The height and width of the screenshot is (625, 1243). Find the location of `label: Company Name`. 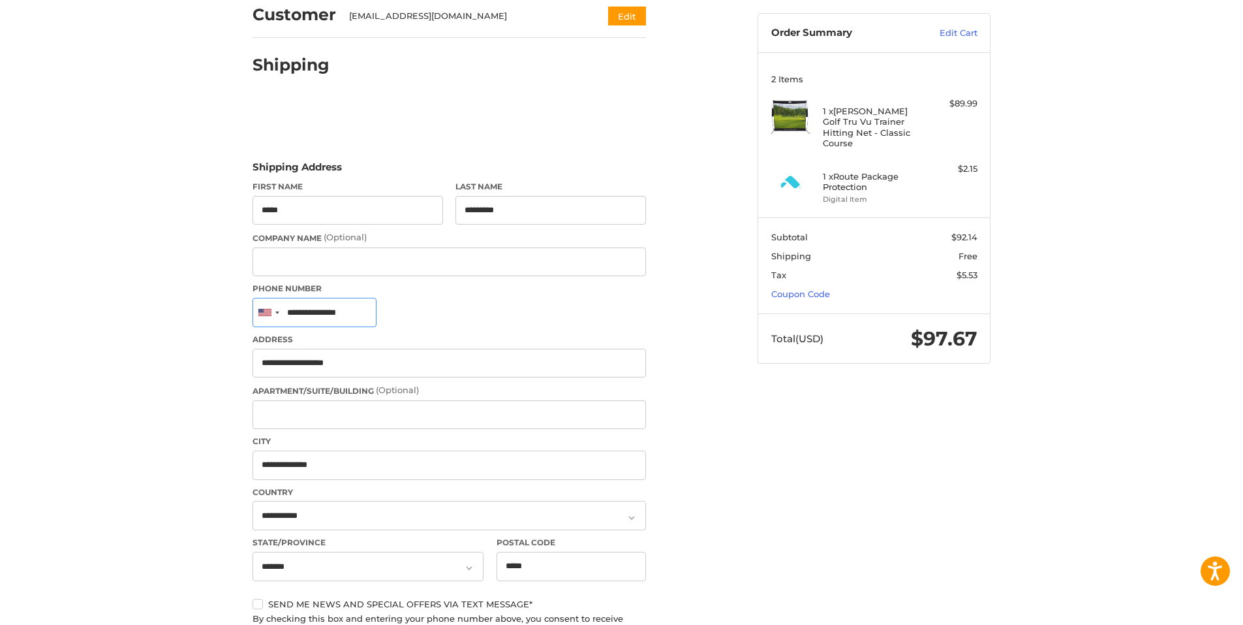

label: Company Name is located at coordinates (449, 238).